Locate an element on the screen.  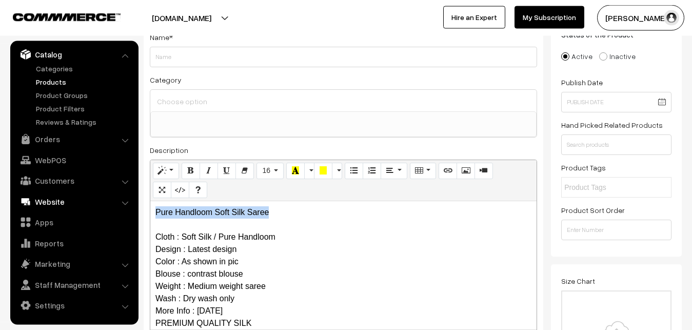
button: Code View is located at coordinates (180, 190).